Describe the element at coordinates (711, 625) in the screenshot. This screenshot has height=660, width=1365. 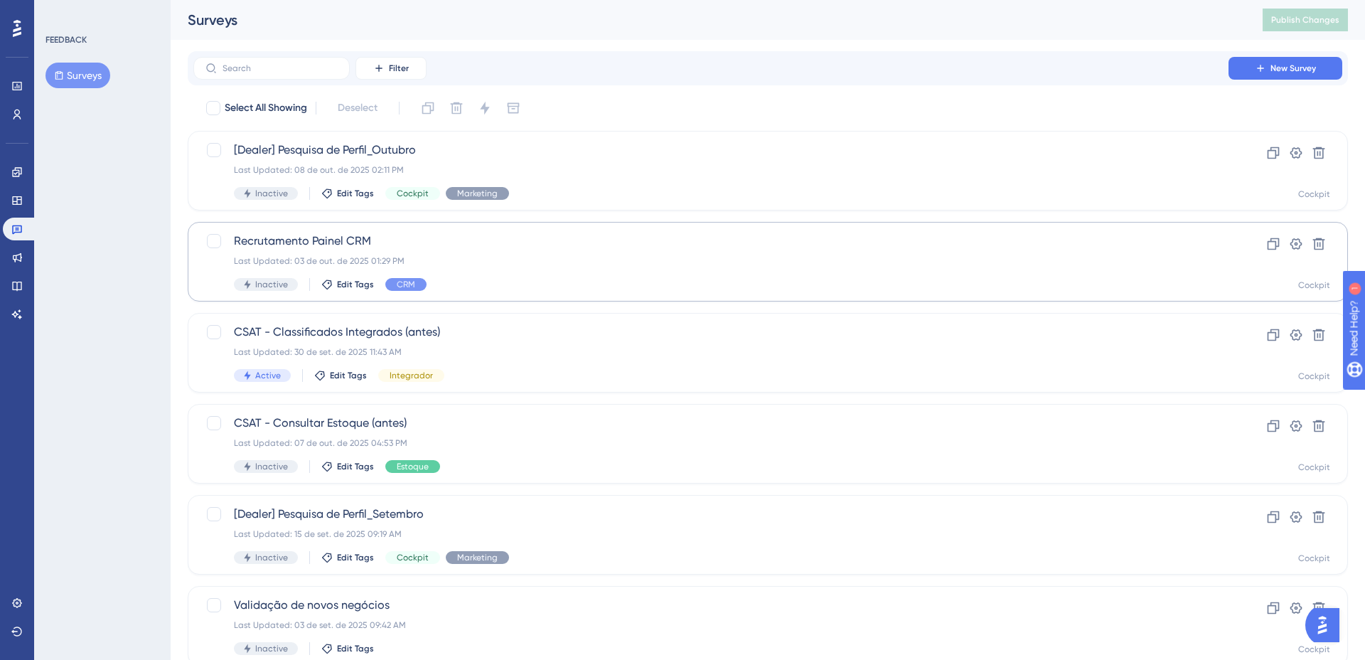
I see `div: Last Updated: 03 de set. de 2025 09:42 AM` at that location.